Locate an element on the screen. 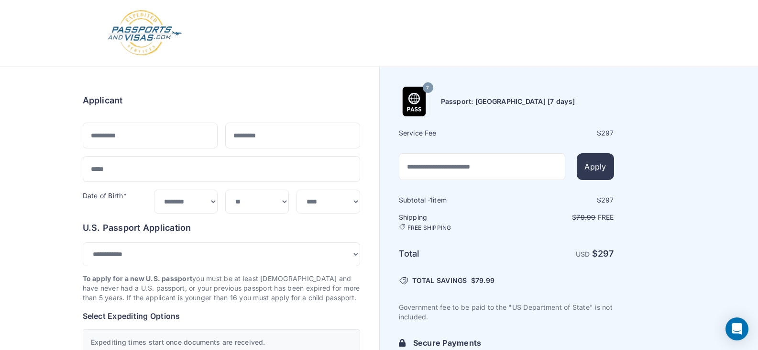  span: Free is located at coordinates (606, 217).